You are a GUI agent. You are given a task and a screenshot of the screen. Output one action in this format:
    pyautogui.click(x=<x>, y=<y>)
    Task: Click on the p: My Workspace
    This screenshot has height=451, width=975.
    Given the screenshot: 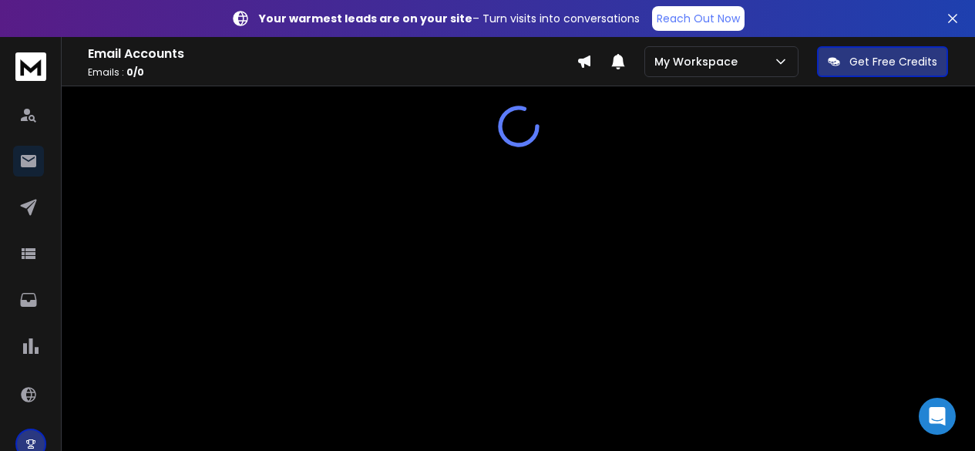 What is the action you would take?
    pyautogui.click(x=699, y=62)
    